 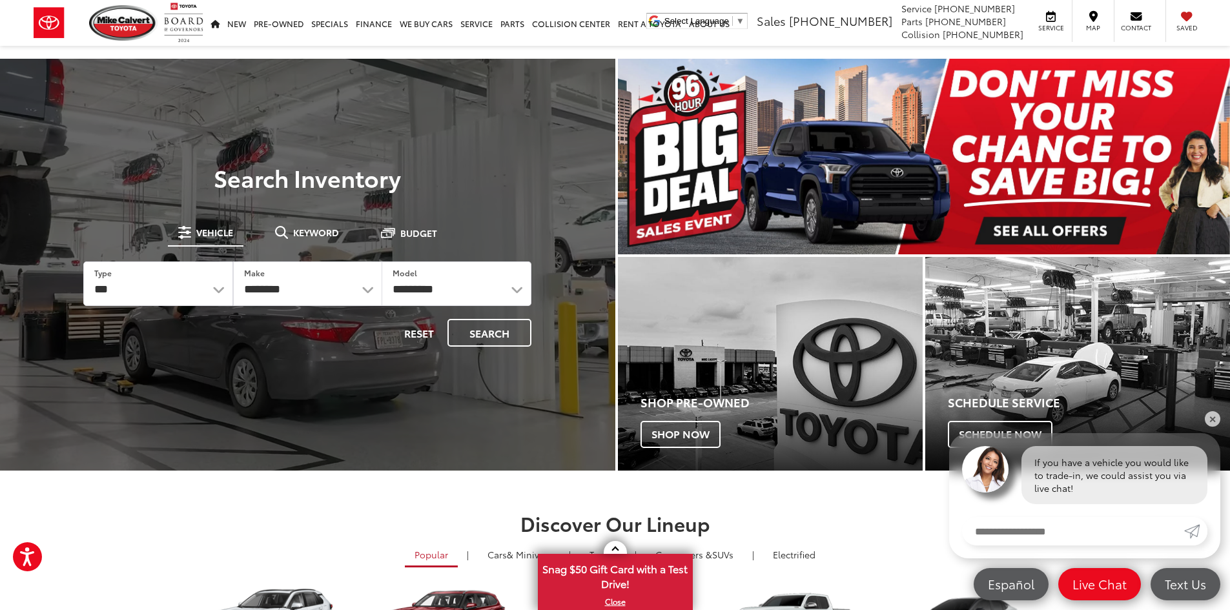 I want to click on span: & Minivan, so click(x=528, y=555).